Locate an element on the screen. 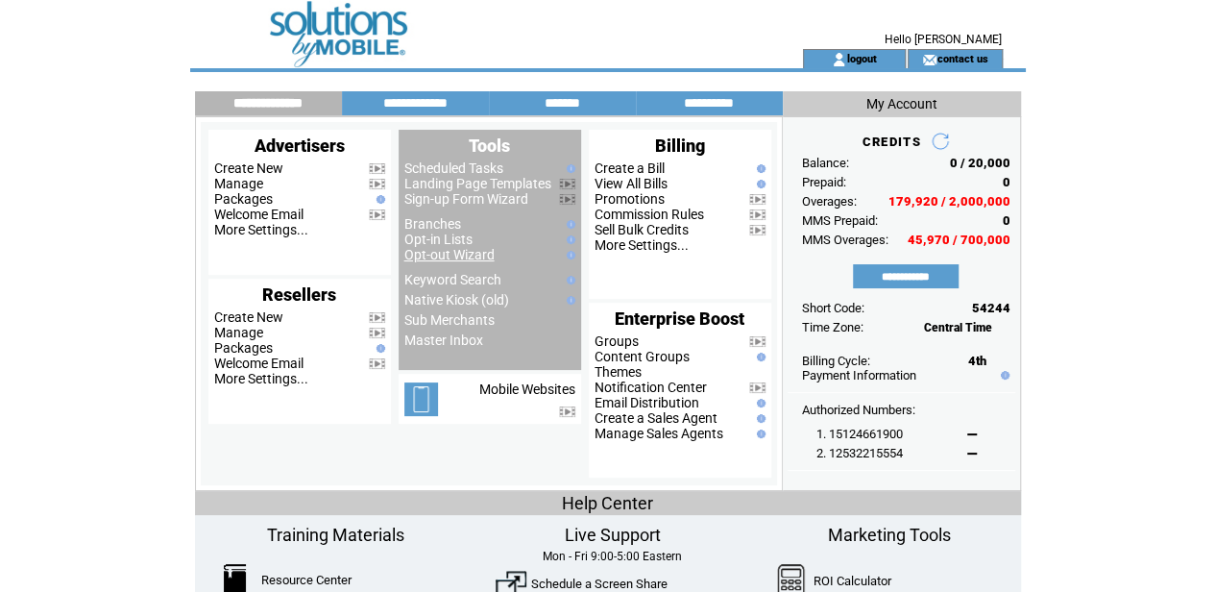 Image resolution: width=1215 pixels, height=592 pixels. span: MMS Overages: is located at coordinates (845, 239).